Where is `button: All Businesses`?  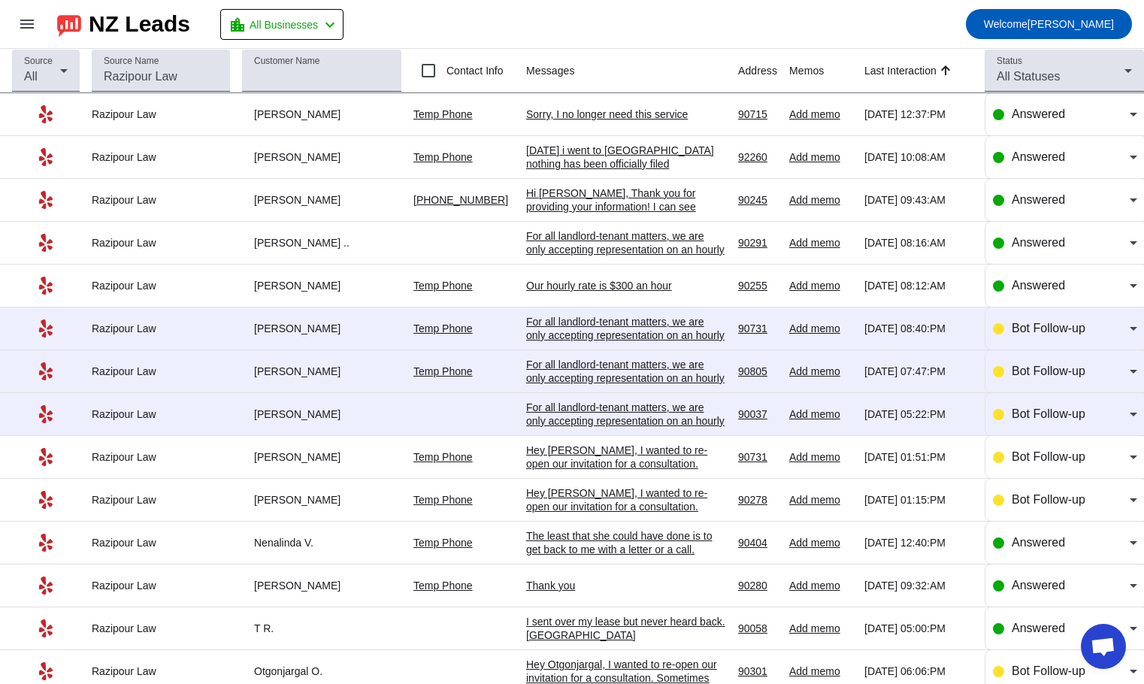 button: All Businesses is located at coordinates (282, 24).